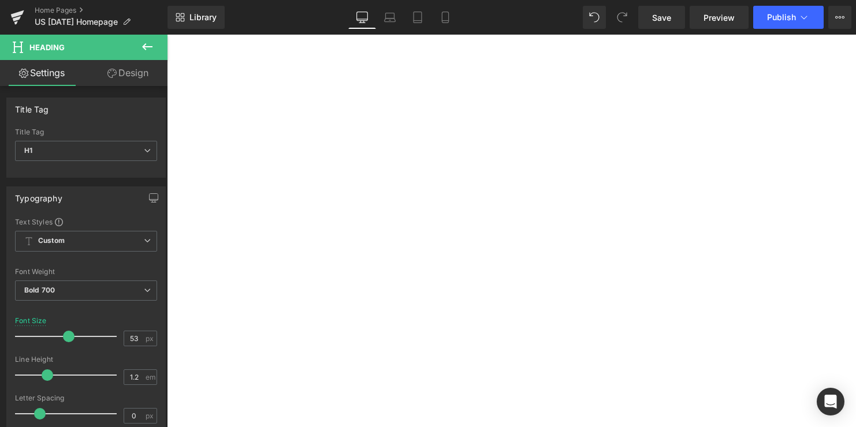 The image size is (856, 427). Describe the element at coordinates (418, 17) in the screenshot. I see `a: Tablet` at that location.